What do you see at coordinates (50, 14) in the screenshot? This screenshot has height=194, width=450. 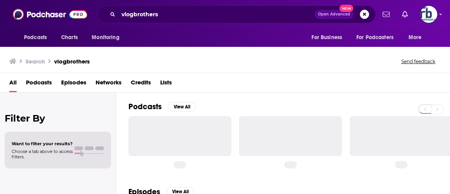 I see `a: Podchaser - Follow, Share and Rate Podcasts` at bounding box center [50, 14].